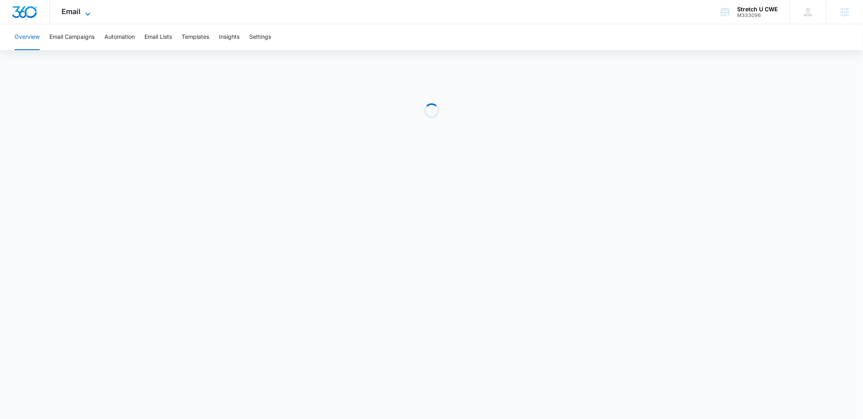  Describe the element at coordinates (158, 37) in the screenshot. I see `button: Email Lists` at that location.